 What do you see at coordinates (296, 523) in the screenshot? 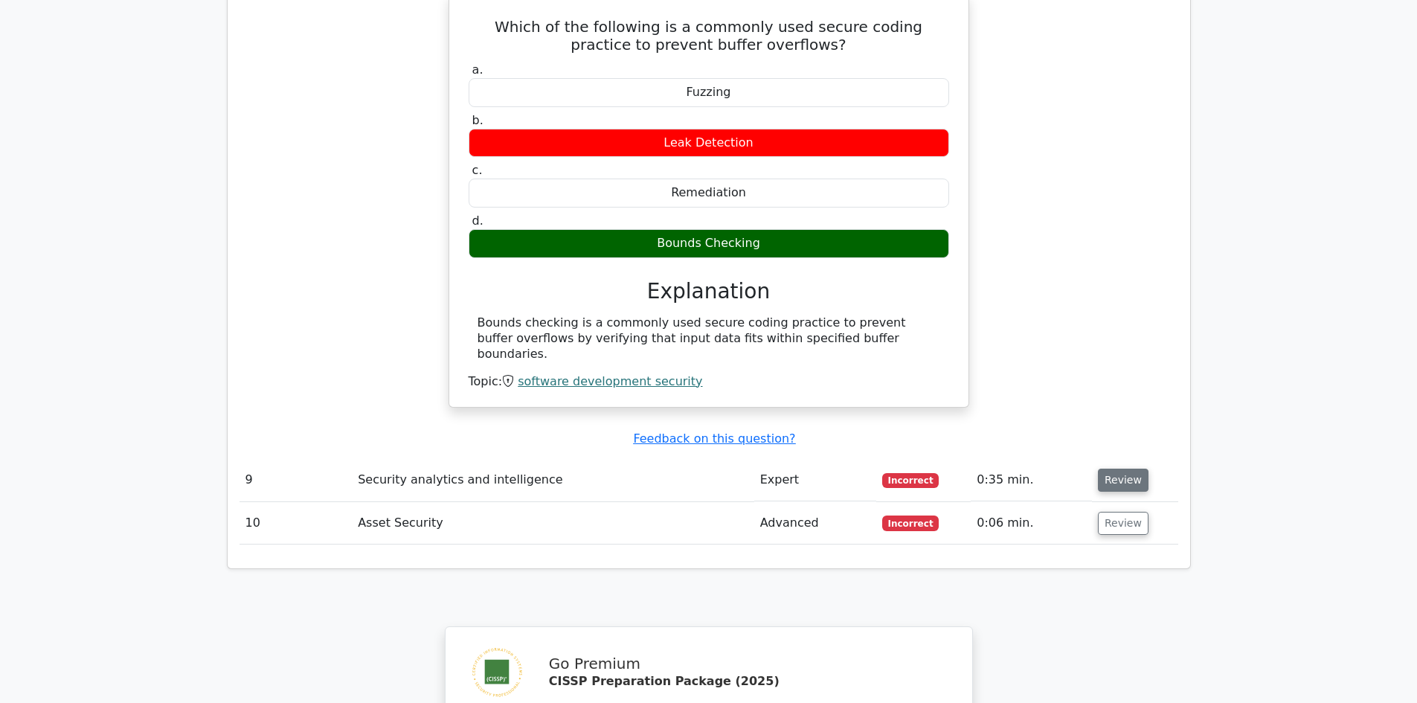
I see `td: 10` at bounding box center [296, 523].